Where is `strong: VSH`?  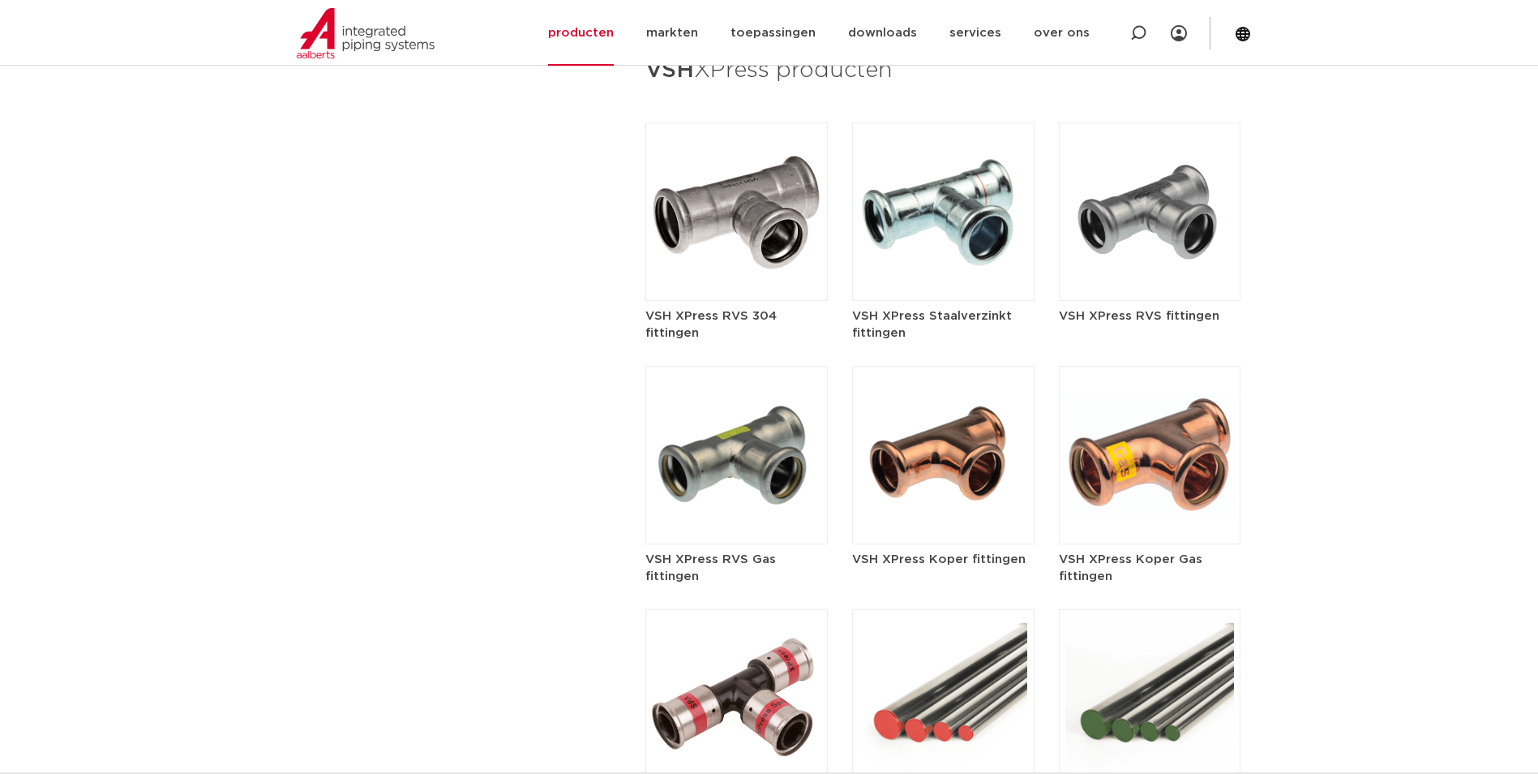 strong: VSH is located at coordinates (670, 71).